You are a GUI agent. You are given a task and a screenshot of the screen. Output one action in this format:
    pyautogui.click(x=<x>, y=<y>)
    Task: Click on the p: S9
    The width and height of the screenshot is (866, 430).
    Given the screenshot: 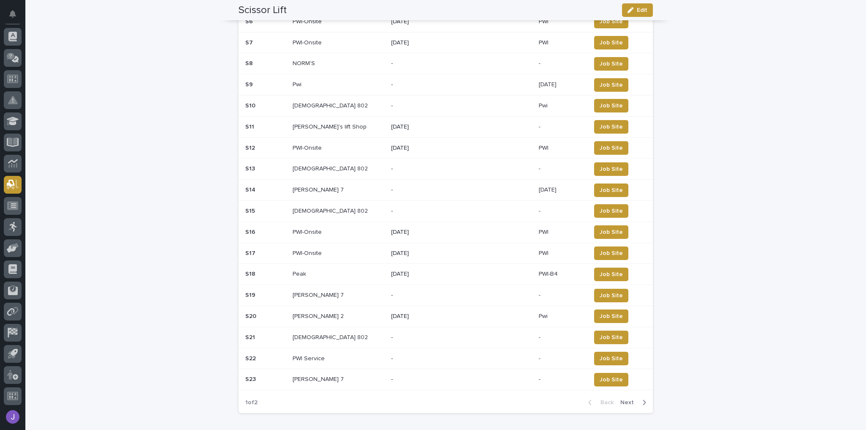 What is the action you would take?
    pyautogui.click(x=250, y=84)
    